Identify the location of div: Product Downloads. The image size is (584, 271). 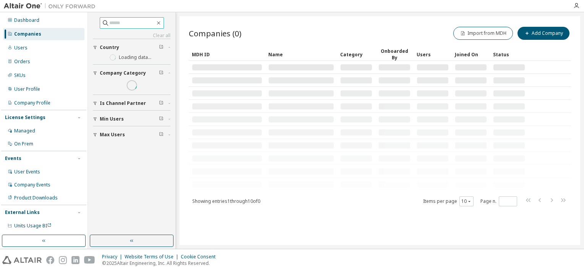
(36, 198).